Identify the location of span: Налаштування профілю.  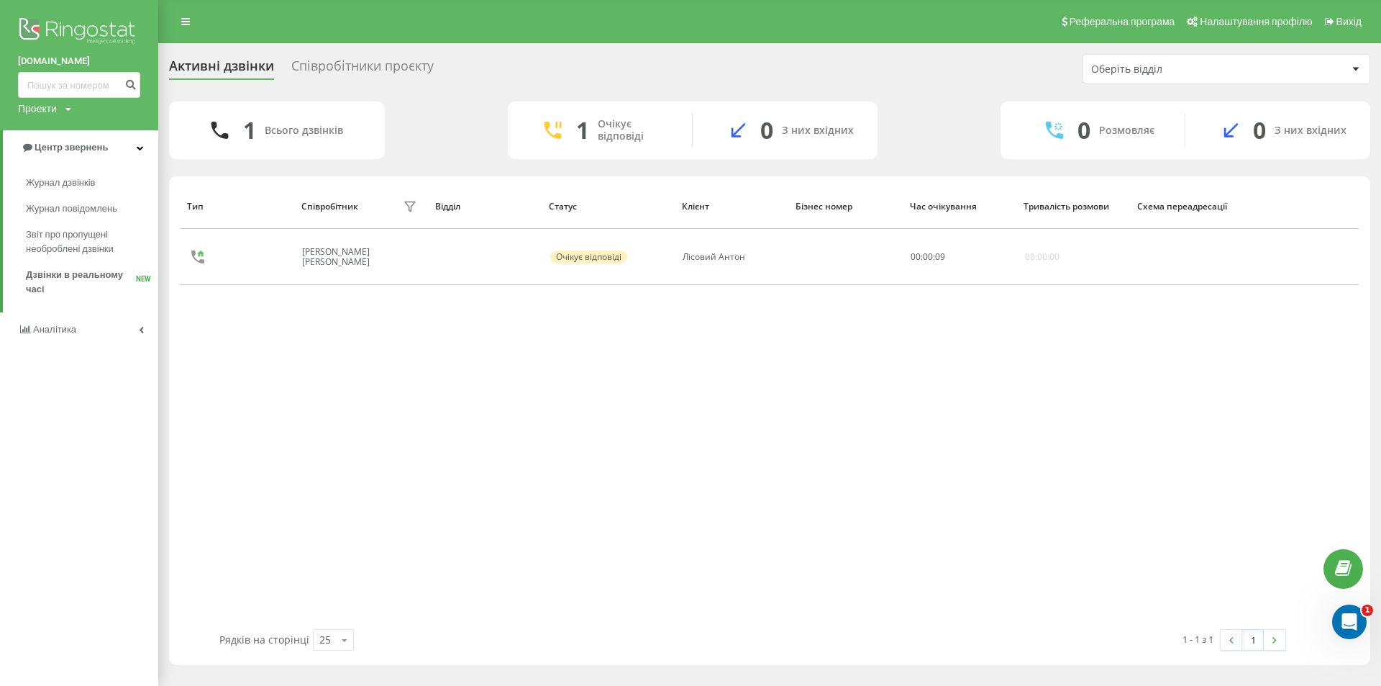
(1256, 22).